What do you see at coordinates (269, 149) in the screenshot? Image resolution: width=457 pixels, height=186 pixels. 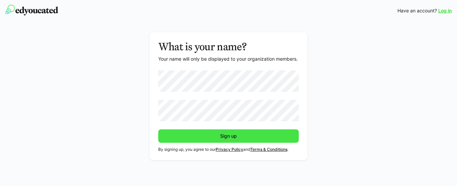 I see `a: Terms & Conditions` at bounding box center [269, 149].